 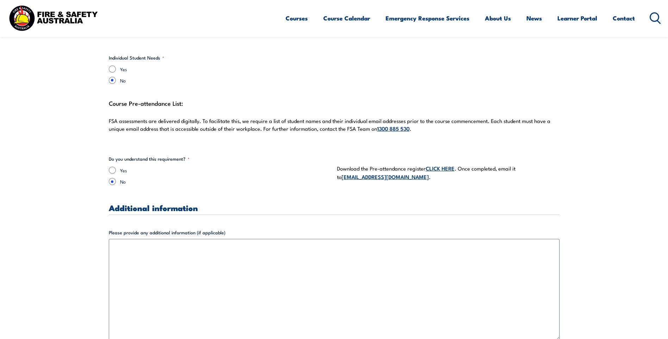 What do you see at coordinates (334, 207) in the screenshot?
I see `h3: Additional information` at bounding box center [334, 207].